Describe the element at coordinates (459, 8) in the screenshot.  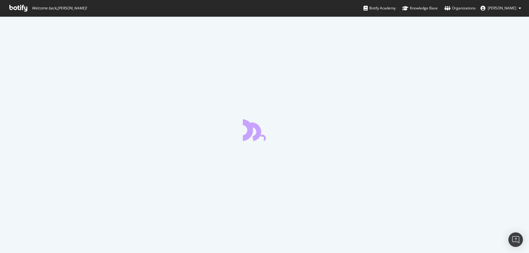
I see `div: Organizations` at that location.